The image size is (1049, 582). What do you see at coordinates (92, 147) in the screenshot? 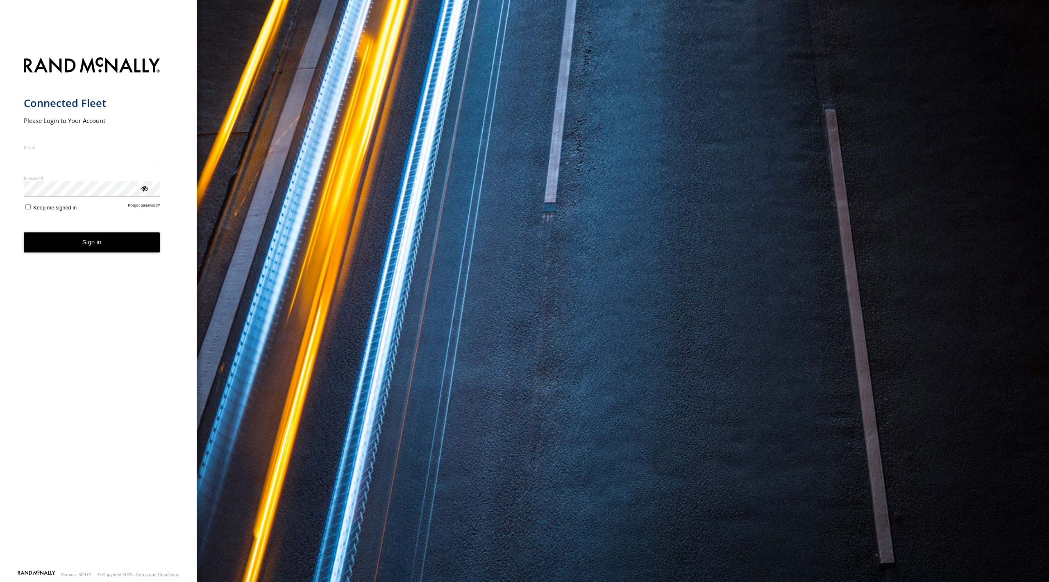
I see `label: Email` at bounding box center [92, 147].